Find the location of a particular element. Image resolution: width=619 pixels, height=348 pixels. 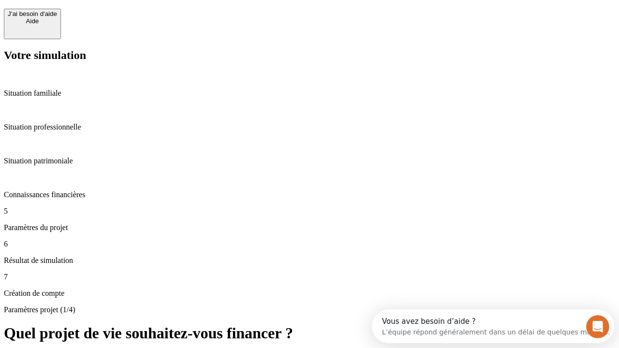

div: Vous avez besoin d’aide ? is located at coordinates (124, 12).